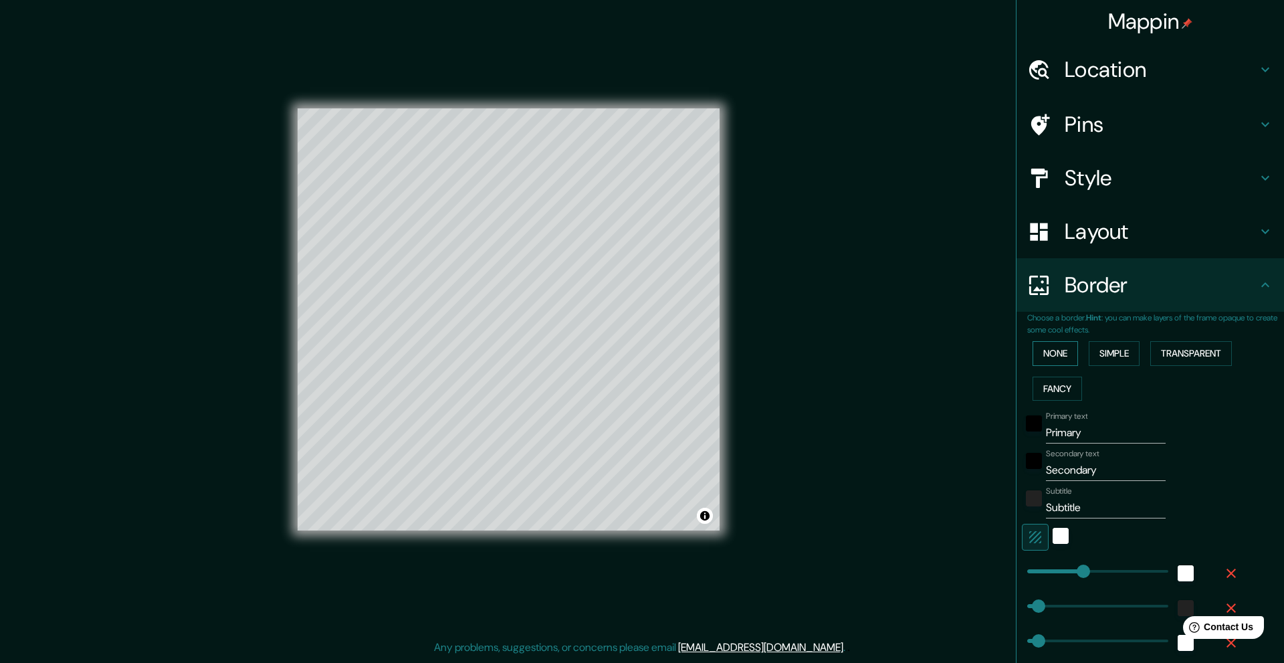  What do you see at coordinates (1161, 124) in the screenshot?
I see `h4: Pins` at bounding box center [1161, 124].